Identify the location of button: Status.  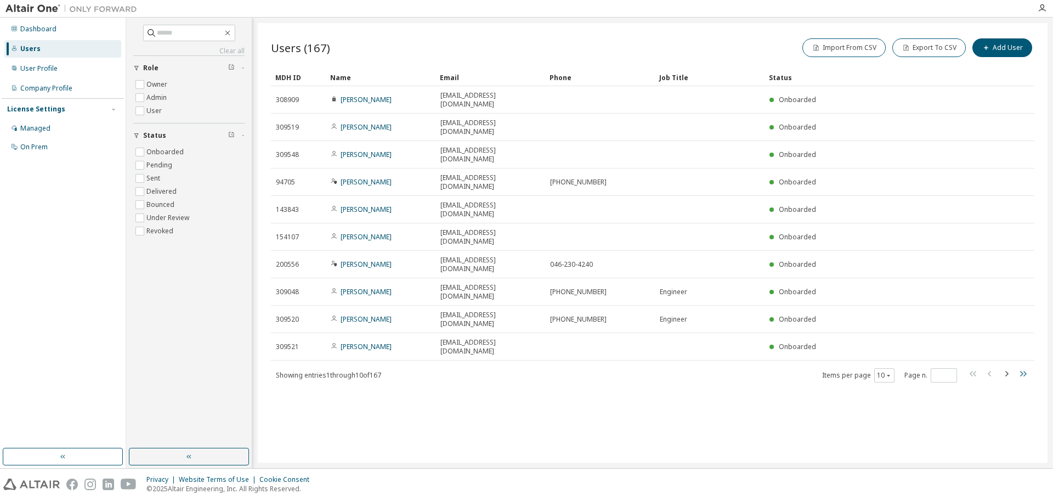
(189, 136).